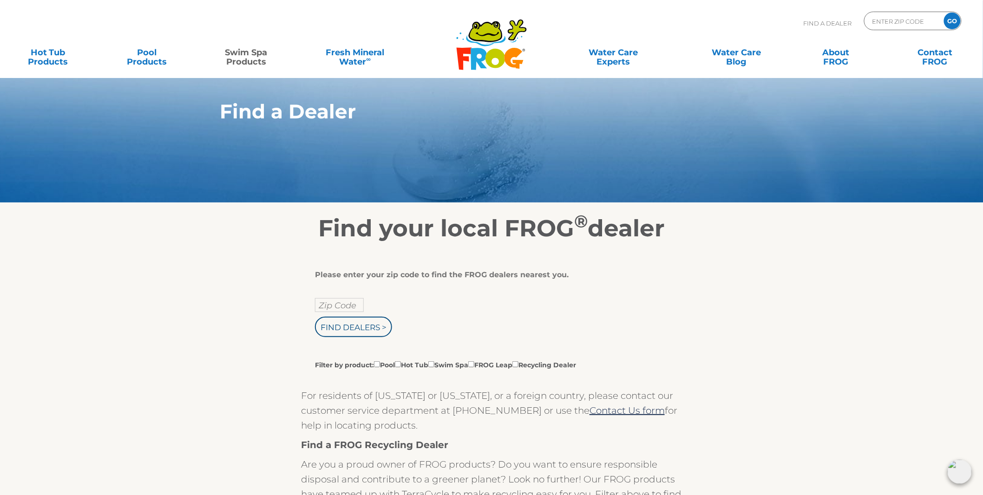 The image size is (983, 495). What do you see at coordinates (613, 52) in the screenshot?
I see `a: Water CareExperts` at bounding box center [613, 52].